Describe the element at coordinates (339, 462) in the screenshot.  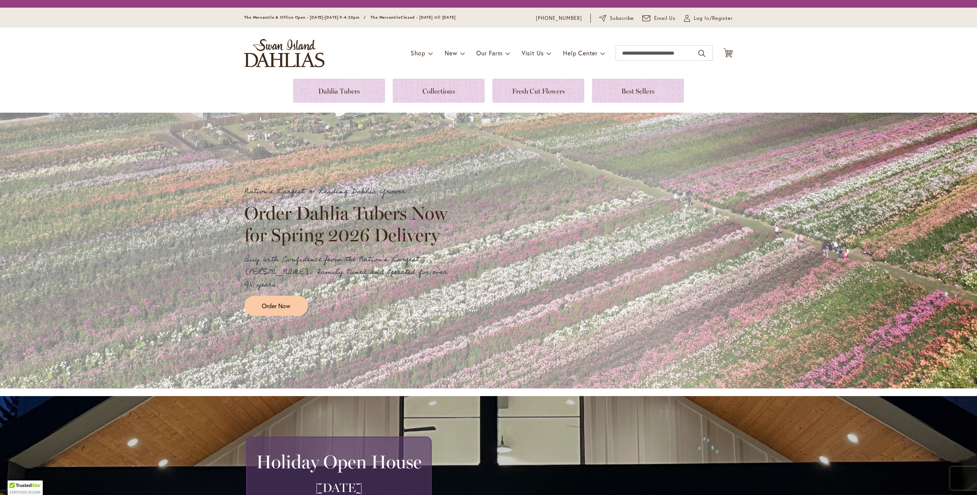
I see `h2: Holiday Open House` at that location.